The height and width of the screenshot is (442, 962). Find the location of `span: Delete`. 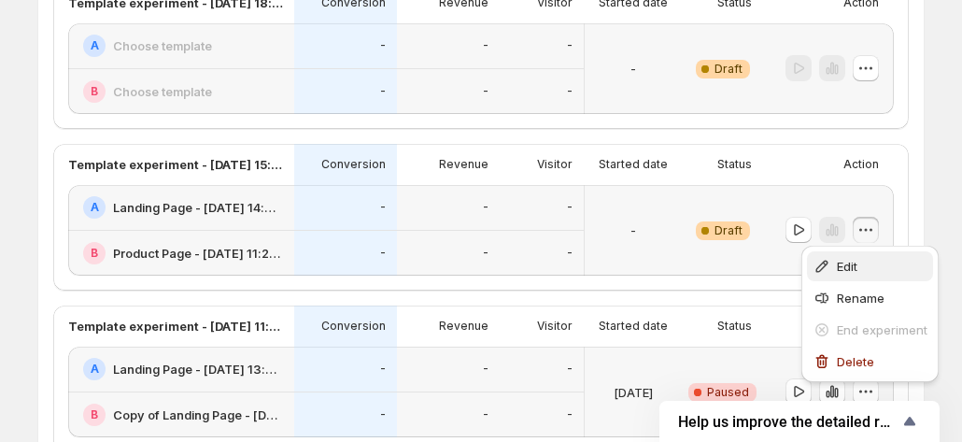

span: Delete is located at coordinates (856, 362).